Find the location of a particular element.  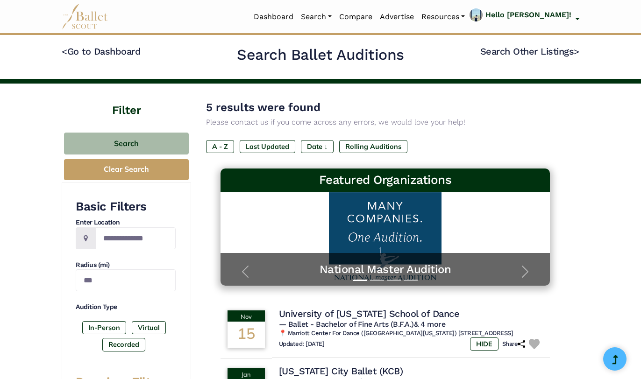

button: Slide 3 is located at coordinates (394, 280).